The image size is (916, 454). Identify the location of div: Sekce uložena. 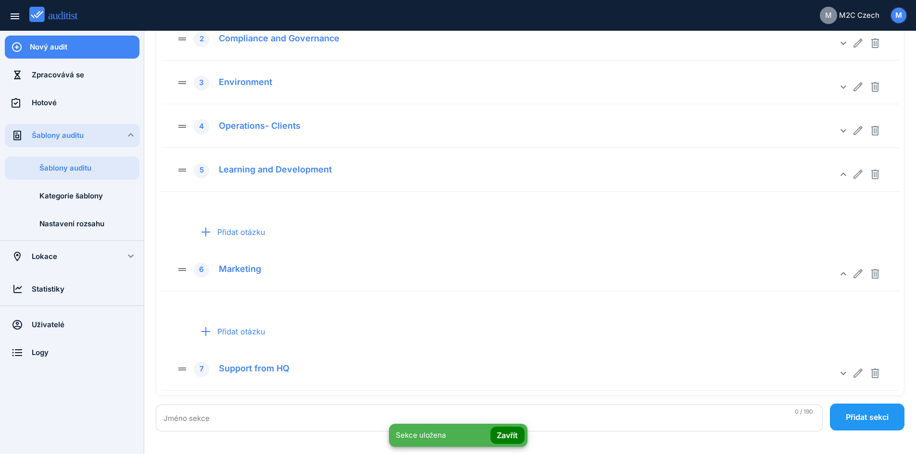
(458, 436).